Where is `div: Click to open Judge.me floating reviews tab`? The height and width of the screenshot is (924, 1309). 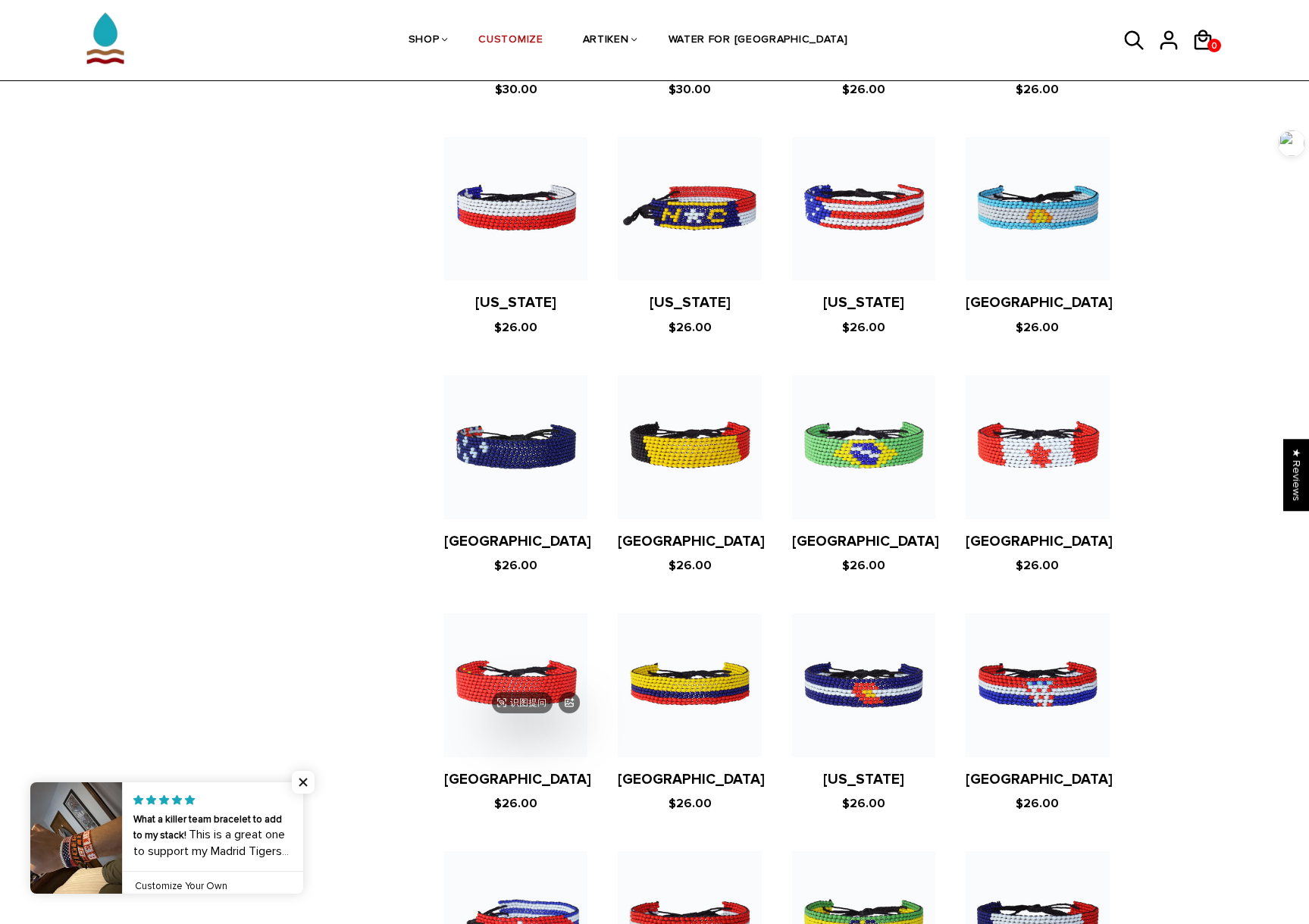 div: Click to open Judge.me floating reviews tab is located at coordinates (1296, 474).